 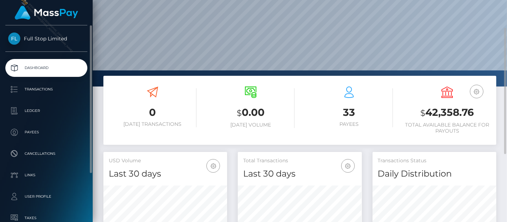 What do you see at coordinates (165, 161) in the screenshot?
I see `h5: USD Volume` at bounding box center [165, 161].